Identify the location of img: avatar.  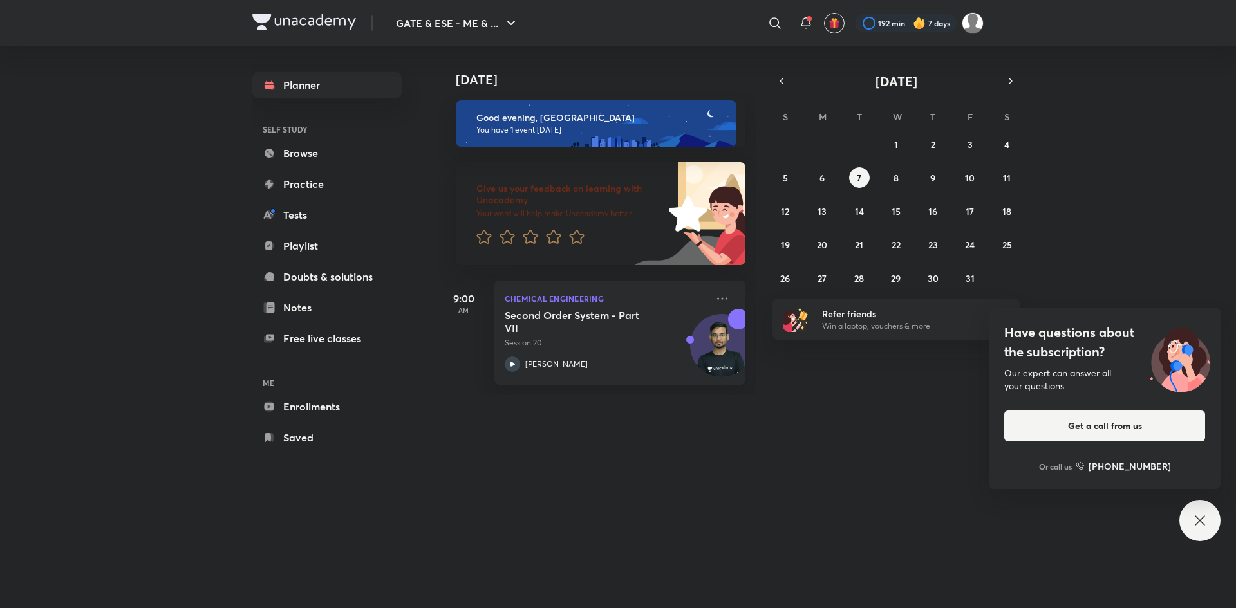
(834, 23).